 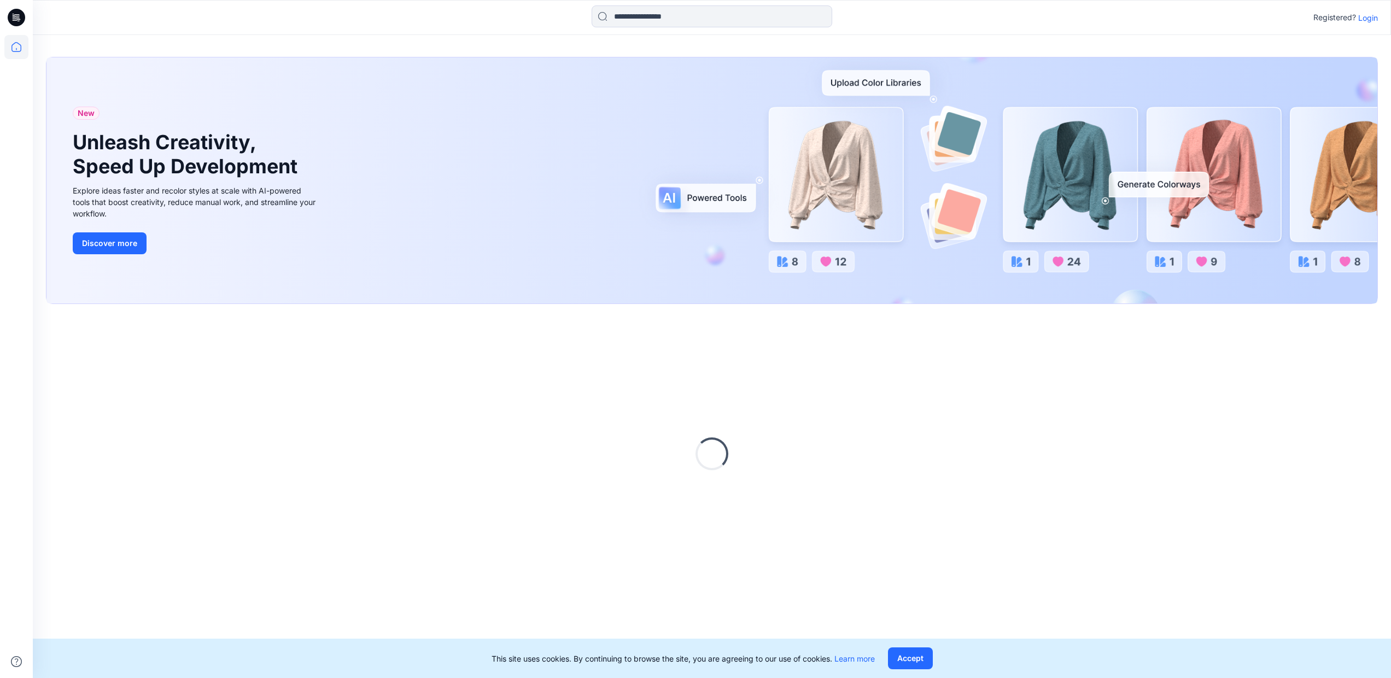 I want to click on span: New, so click(x=86, y=113).